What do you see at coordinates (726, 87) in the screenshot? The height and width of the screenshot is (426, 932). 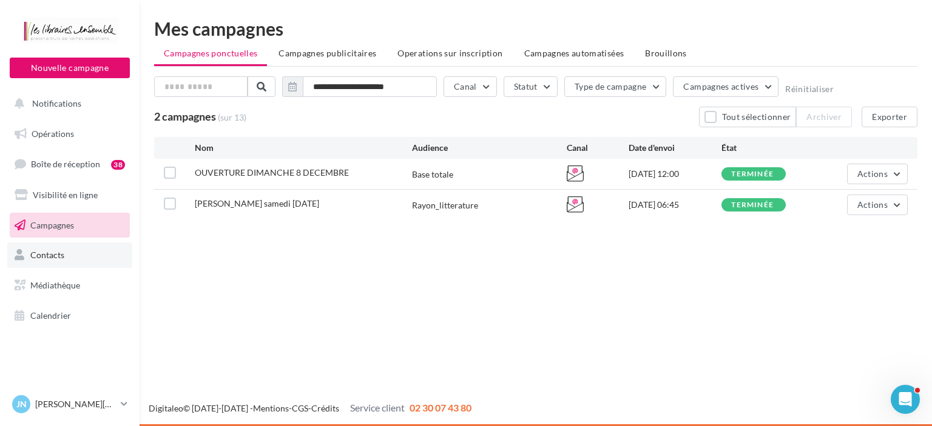 I see `button: Campagnes actives` at bounding box center [726, 87].